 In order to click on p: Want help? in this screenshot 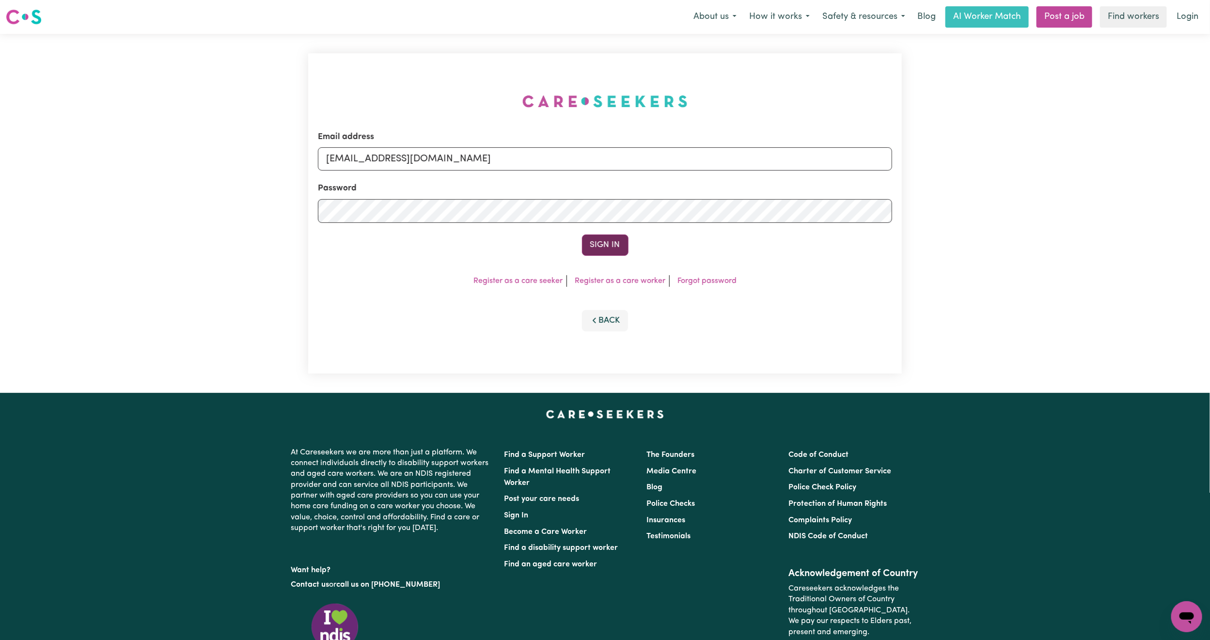, I will do `click(392, 569)`.